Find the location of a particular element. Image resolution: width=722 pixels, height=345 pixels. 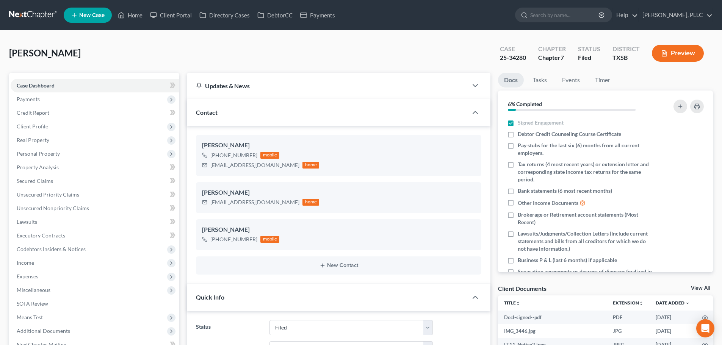

a: Extensionunfold_more is located at coordinates (628, 303).